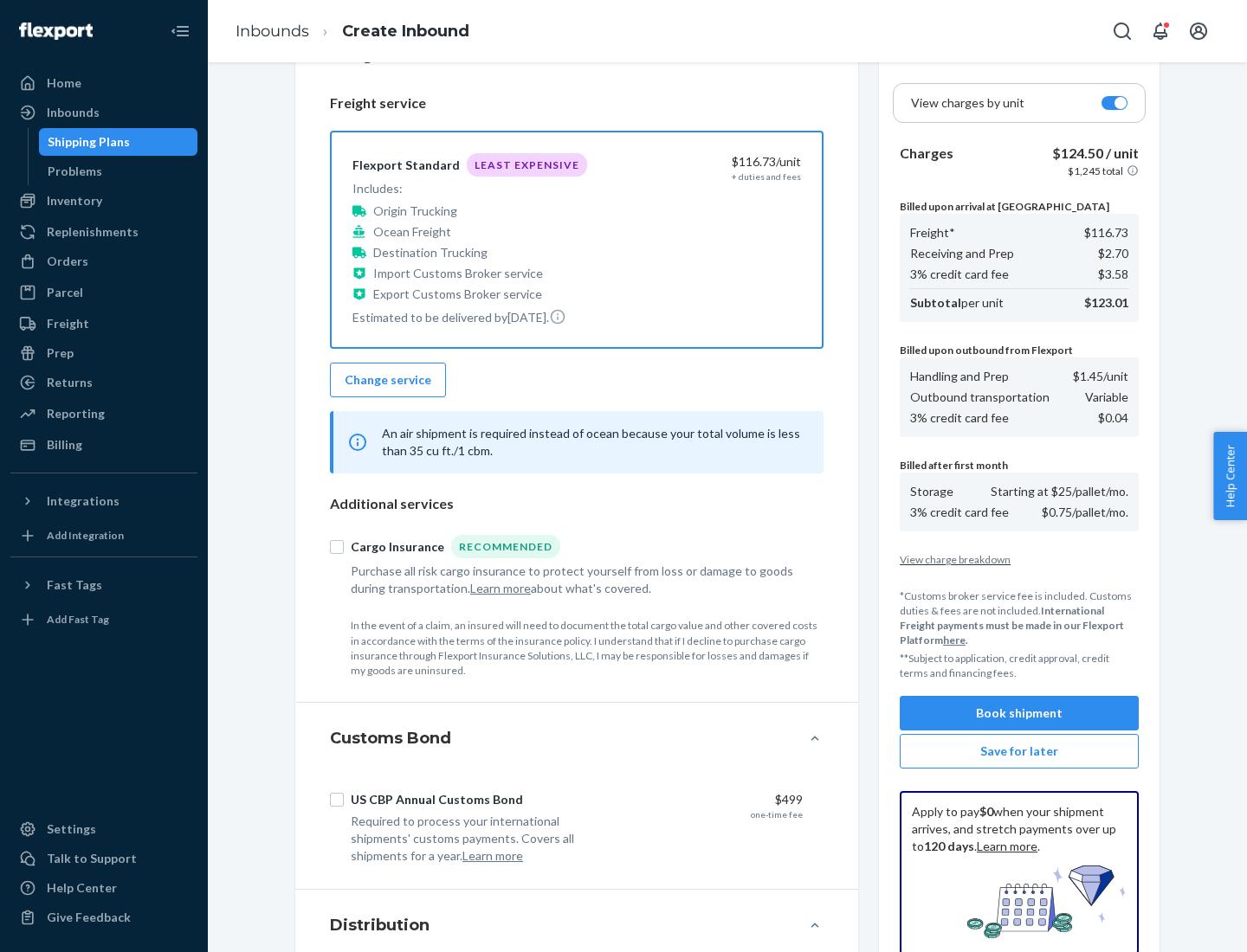  Describe the element at coordinates (60, 353) in the screenshot. I see `div: Prep` at that location.